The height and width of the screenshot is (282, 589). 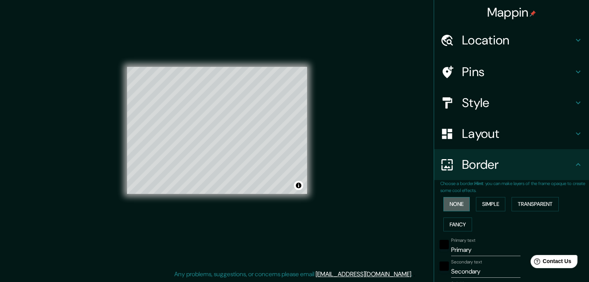 I want to click on p: Any problems, suggestions, or concerns please email ., so click(x=293, y=275).